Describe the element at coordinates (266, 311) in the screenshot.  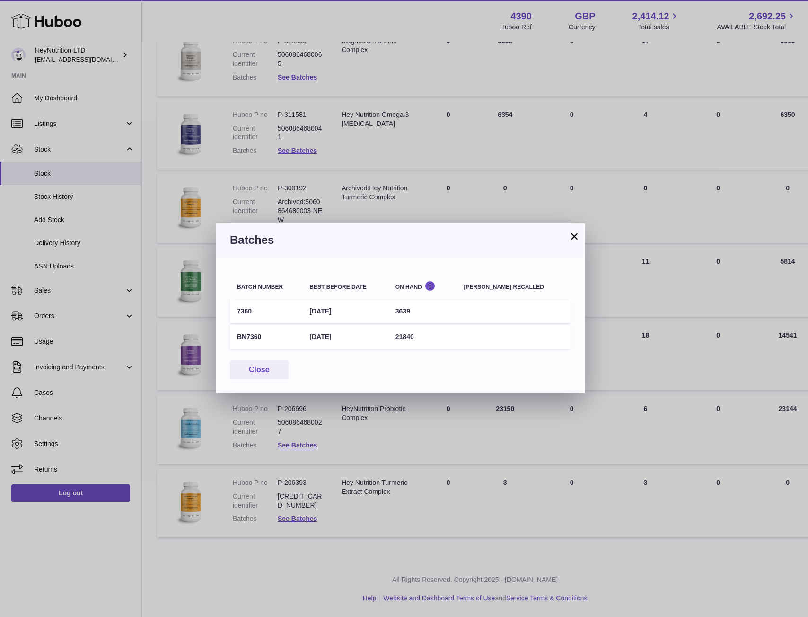
I see `td: 7360` at that location.